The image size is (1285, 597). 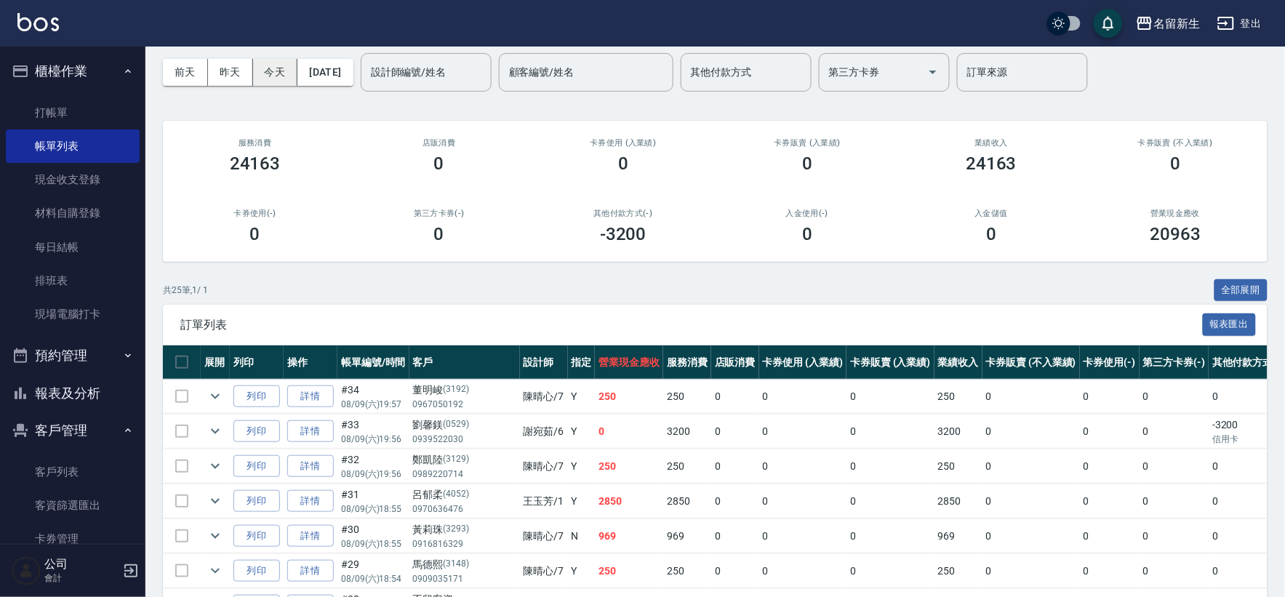 What do you see at coordinates (890, 362) in the screenshot?
I see `th: 卡券販賣 (入業績)` at bounding box center [890, 362].